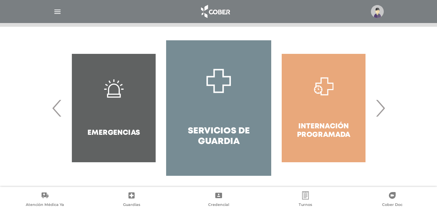 Image resolution: width=437 pixels, height=210 pixels. What do you see at coordinates (306, 206) in the screenshot?
I see `span: Turnos` at bounding box center [306, 206].